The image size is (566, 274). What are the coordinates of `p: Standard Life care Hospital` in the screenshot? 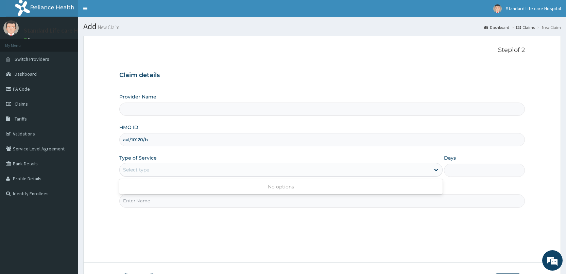 It's located at (60, 31).